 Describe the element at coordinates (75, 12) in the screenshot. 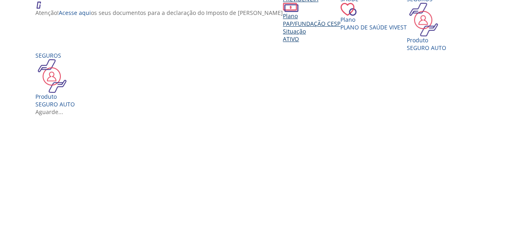

I see `a: Acesse aqui` at that location.